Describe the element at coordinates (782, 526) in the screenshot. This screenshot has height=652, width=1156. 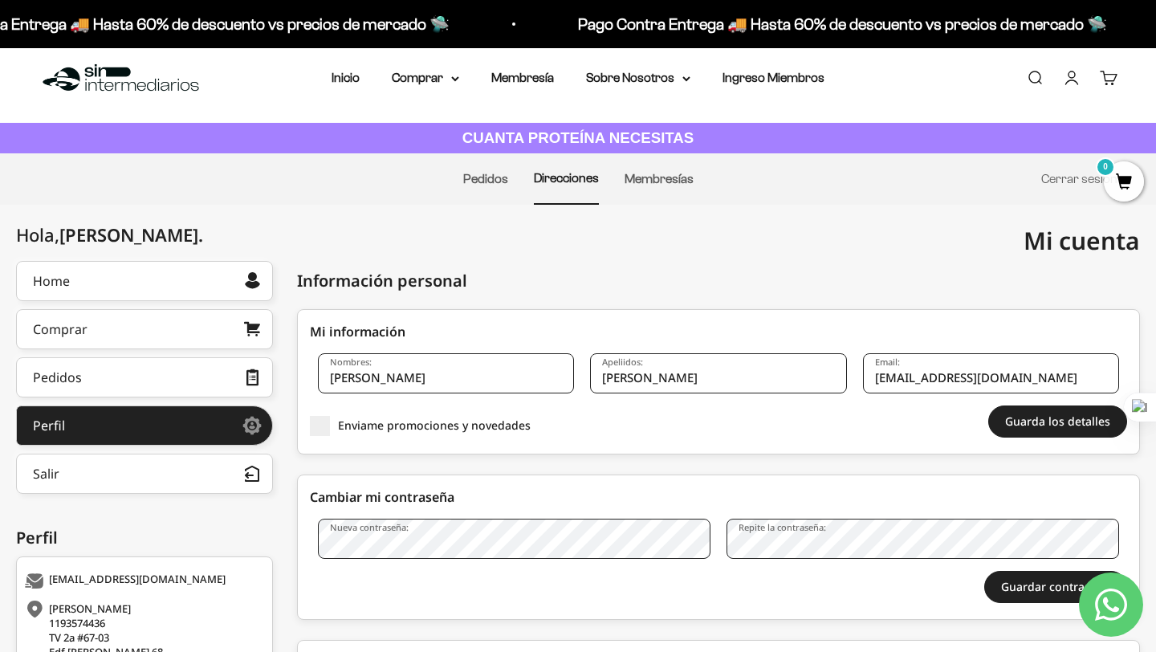
I see `label: Repite la contraseña:` at that location.